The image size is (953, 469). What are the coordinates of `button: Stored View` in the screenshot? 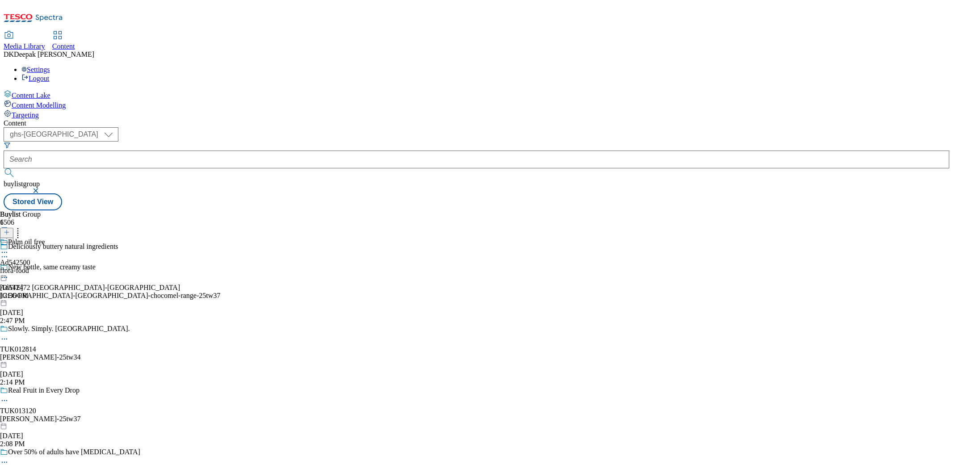 It's located at (33, 202).